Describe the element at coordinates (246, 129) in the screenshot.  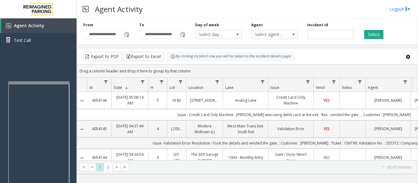
I see `a: Mezz Main Trans Exit- South Exit` at that location.